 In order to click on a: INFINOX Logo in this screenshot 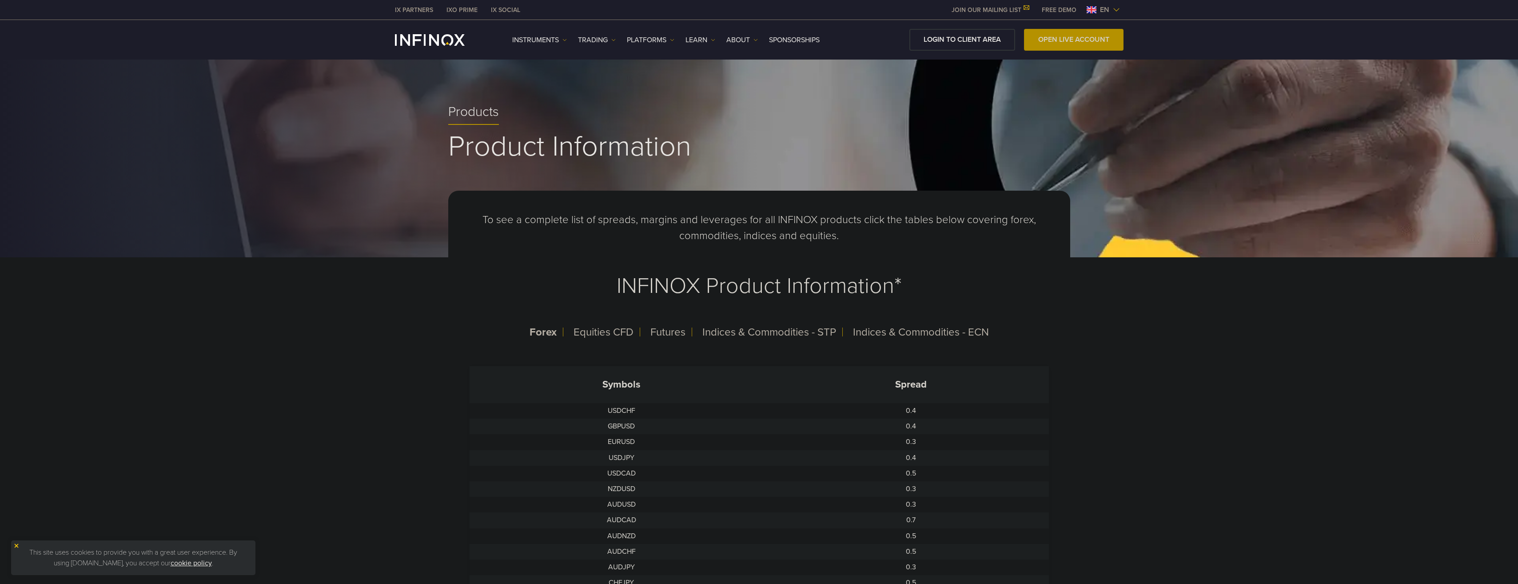, I will do `click(440, 40)`.